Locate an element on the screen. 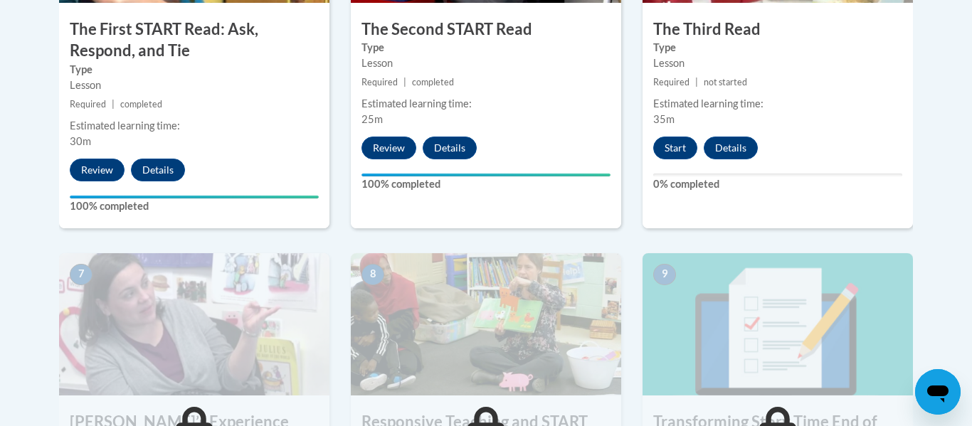 The width and height of the screenshot is (972, 426). span: 35m is located at coordinates (664, 119).